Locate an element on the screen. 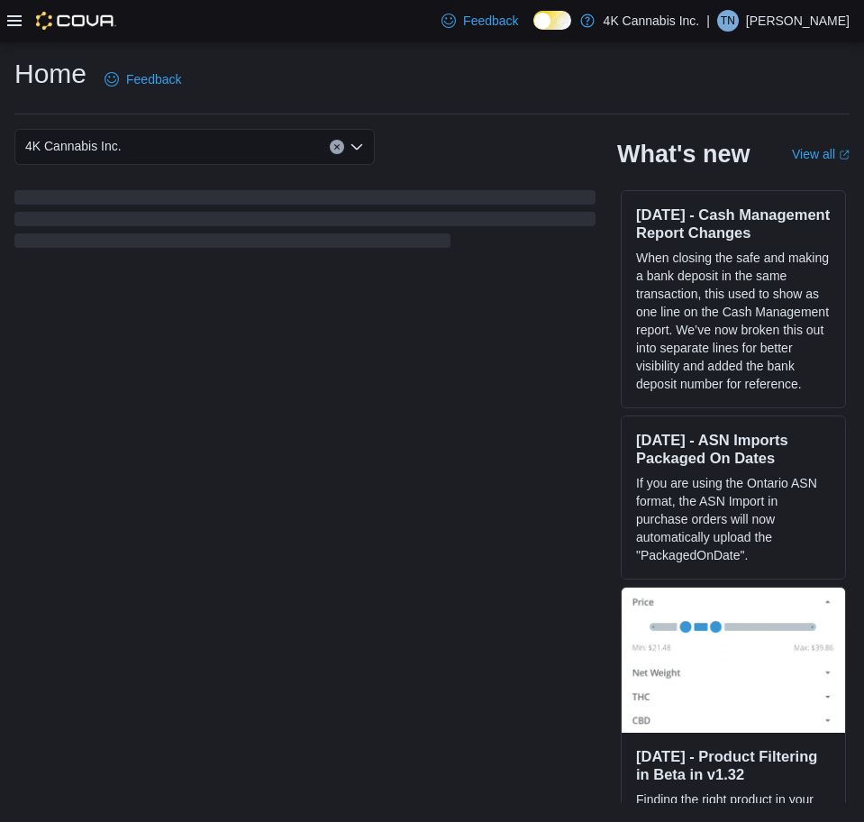 The height and width of the screenshot is (822, 864). span: 4K Cannabis Inc. is located at coordinates (73, 146).